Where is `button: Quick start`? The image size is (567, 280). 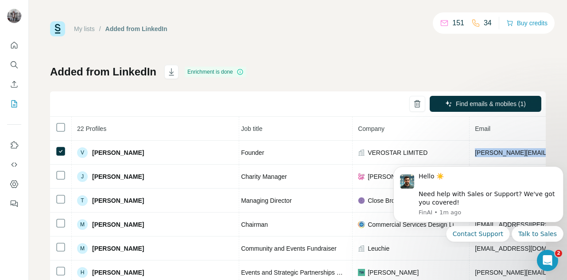 button: Quick start is located at coordinates (14, 45).